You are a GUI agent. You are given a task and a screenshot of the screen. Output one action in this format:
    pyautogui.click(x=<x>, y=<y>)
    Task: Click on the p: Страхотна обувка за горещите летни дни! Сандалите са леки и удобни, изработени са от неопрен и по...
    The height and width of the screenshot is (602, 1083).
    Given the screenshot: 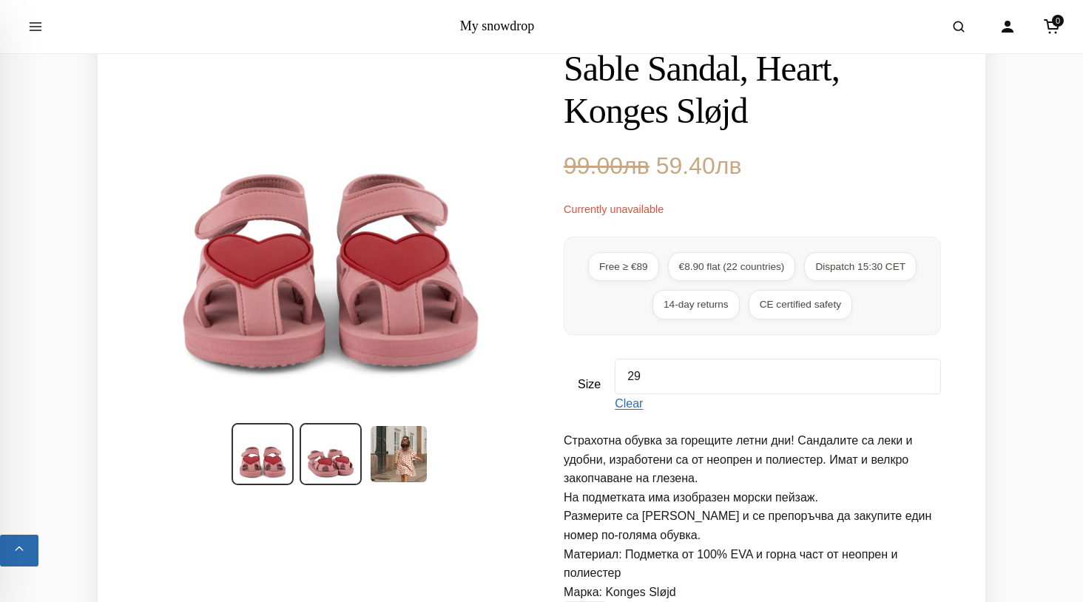 What is the action you would take?
    pyautogui.click(x=752, y=488)
    